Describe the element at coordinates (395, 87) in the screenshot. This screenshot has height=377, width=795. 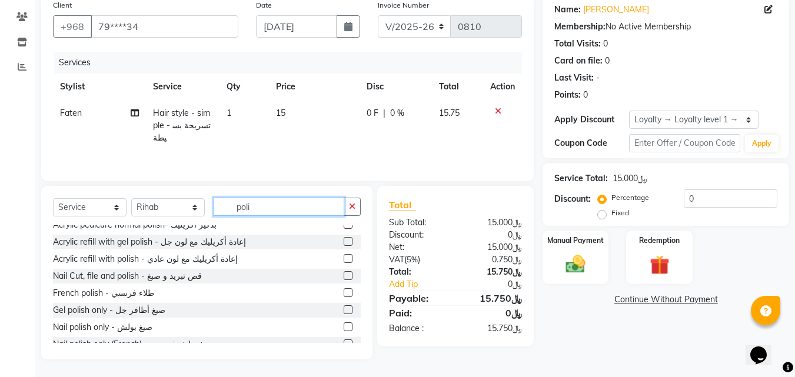
I see `th: Disc` at that location.